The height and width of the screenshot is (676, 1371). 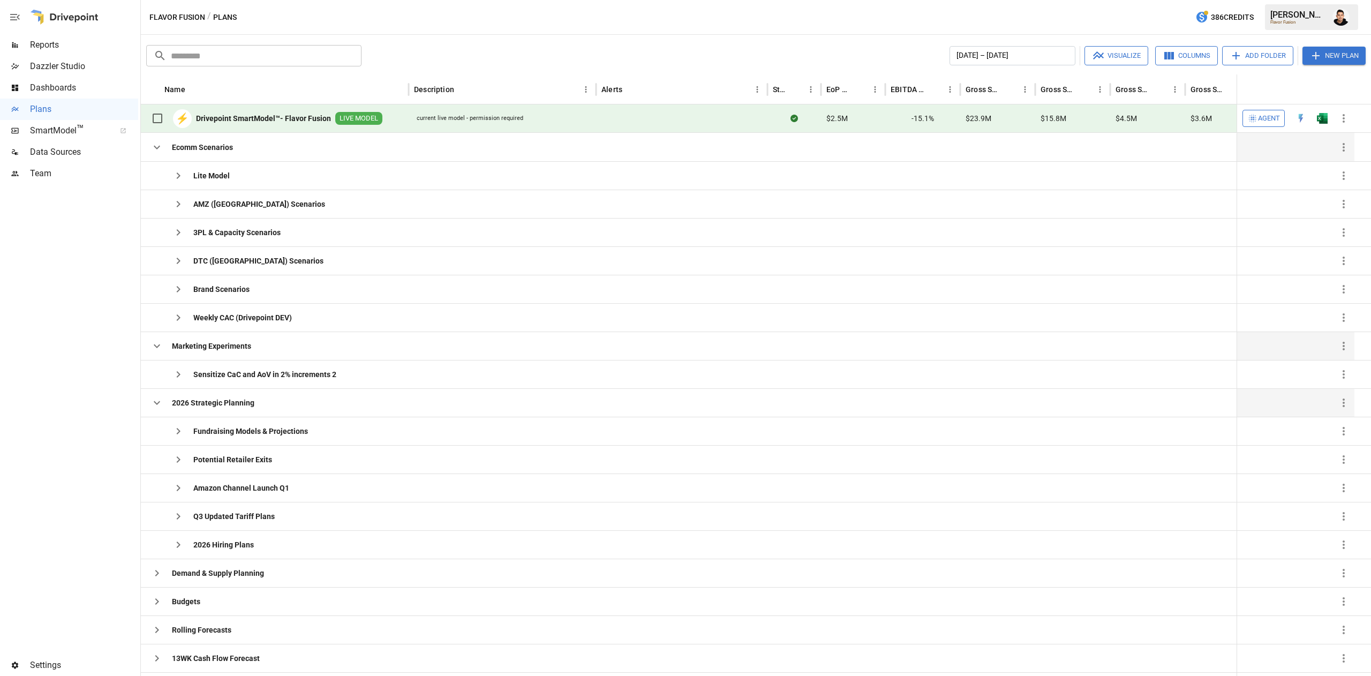 I want to click on button: Gross Sales: DTC Online column menu, so click(x=1100, y=89).